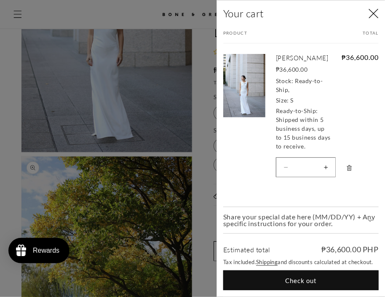 The width and height of the screenshot is (385, 297). What do you see at coordinates (46, 250) in the screenshot?
I see `div: Rewards` at bounding box center [46, 250].